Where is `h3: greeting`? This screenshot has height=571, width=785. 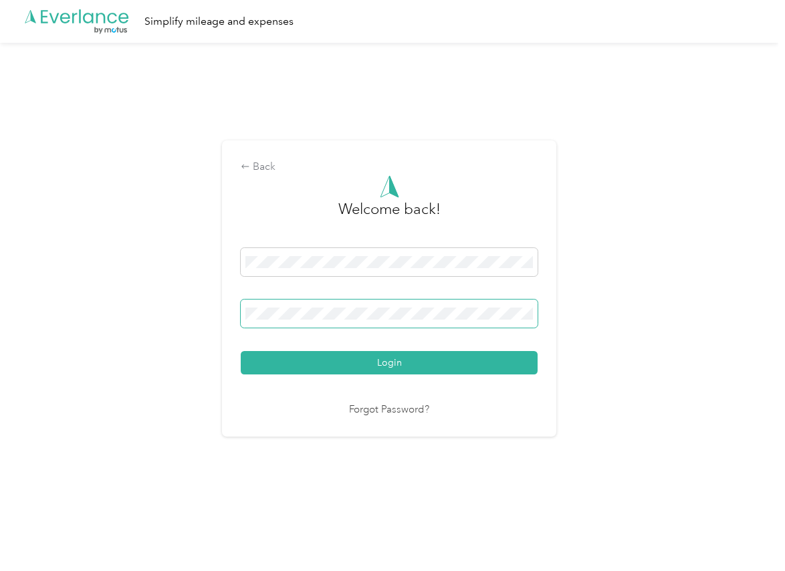
h3: greeting is located at coordinates (389, 216).